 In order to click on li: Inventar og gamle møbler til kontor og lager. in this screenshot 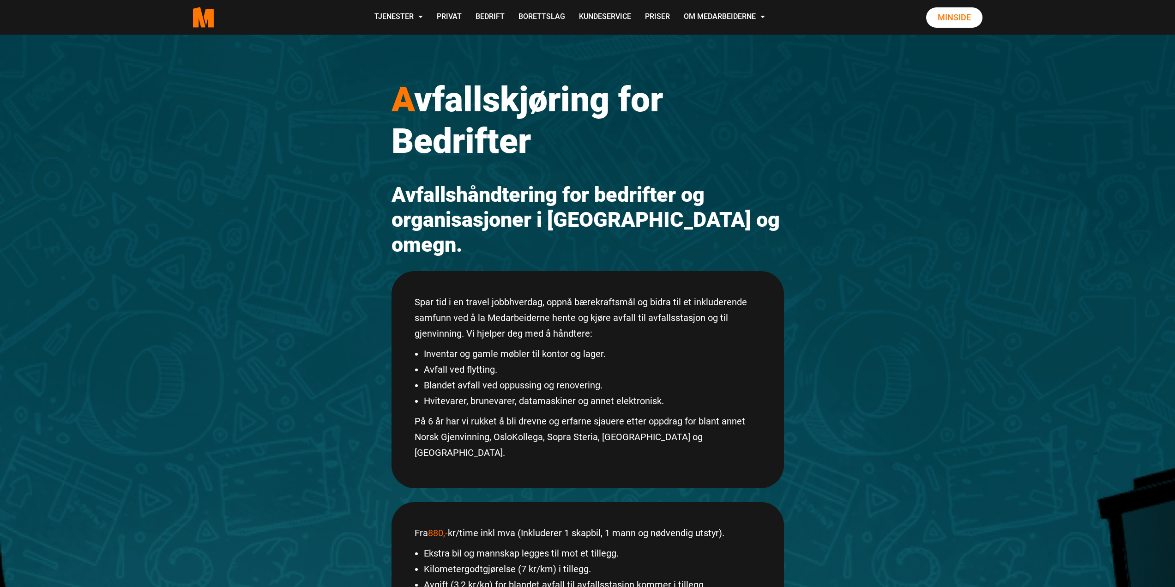, I will do `click(592, 354)`.